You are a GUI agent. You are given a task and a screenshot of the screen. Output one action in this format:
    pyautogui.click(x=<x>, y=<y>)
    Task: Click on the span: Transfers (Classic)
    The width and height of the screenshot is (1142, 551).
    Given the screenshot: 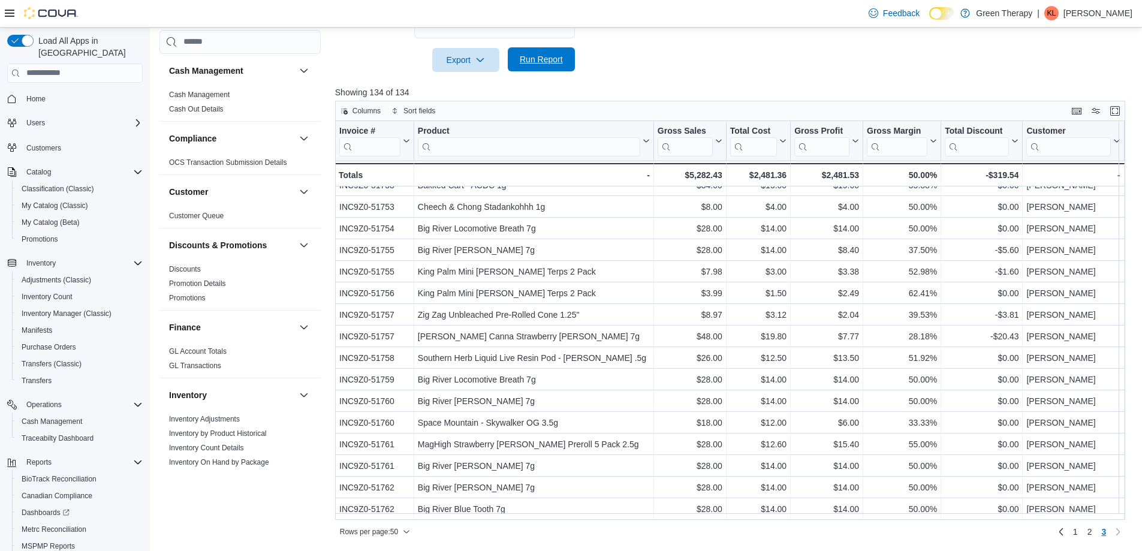 What is the action you would take?
    pyautogui.click(x=52, y=364)
    